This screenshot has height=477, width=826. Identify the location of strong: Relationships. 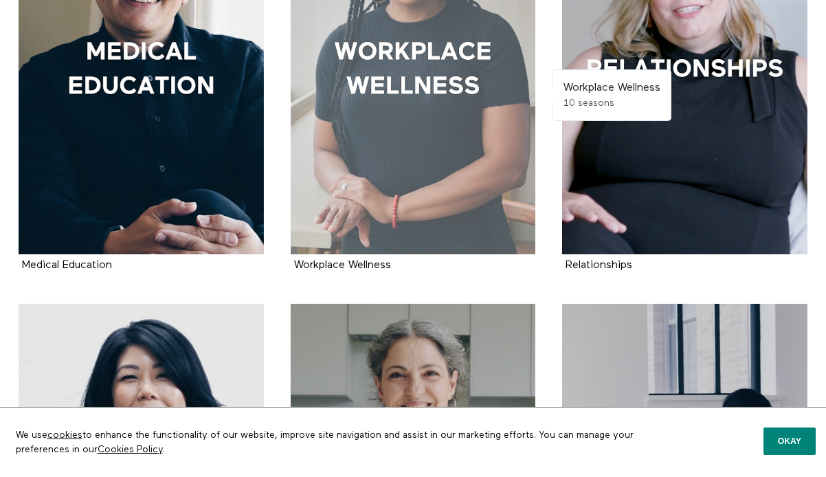
(598, 265).